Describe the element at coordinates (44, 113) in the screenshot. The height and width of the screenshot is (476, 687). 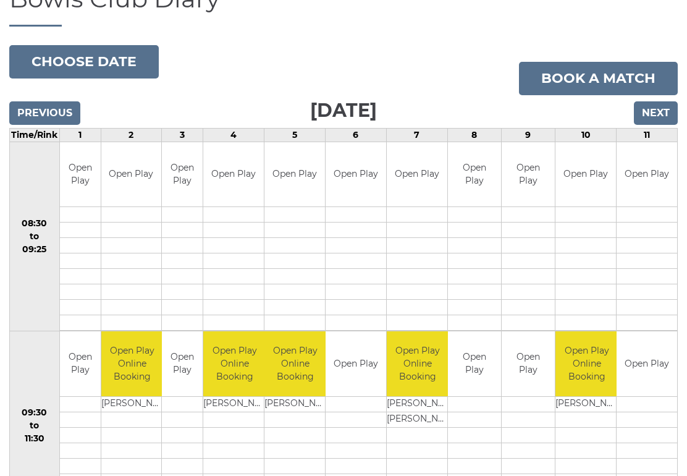
I see `input: Previous` at that location.